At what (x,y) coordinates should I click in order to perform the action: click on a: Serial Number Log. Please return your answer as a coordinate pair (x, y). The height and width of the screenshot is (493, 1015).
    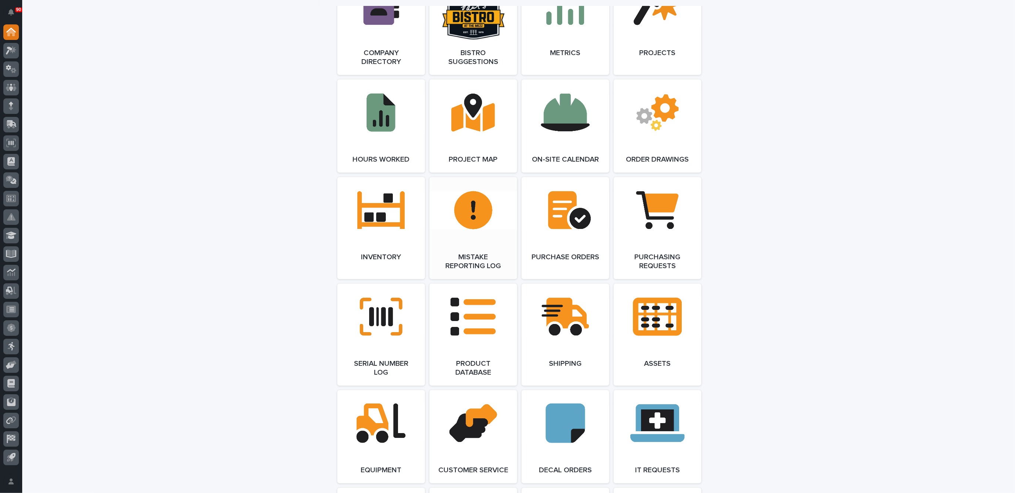
    Looking at the image, I should click on (381, 335).